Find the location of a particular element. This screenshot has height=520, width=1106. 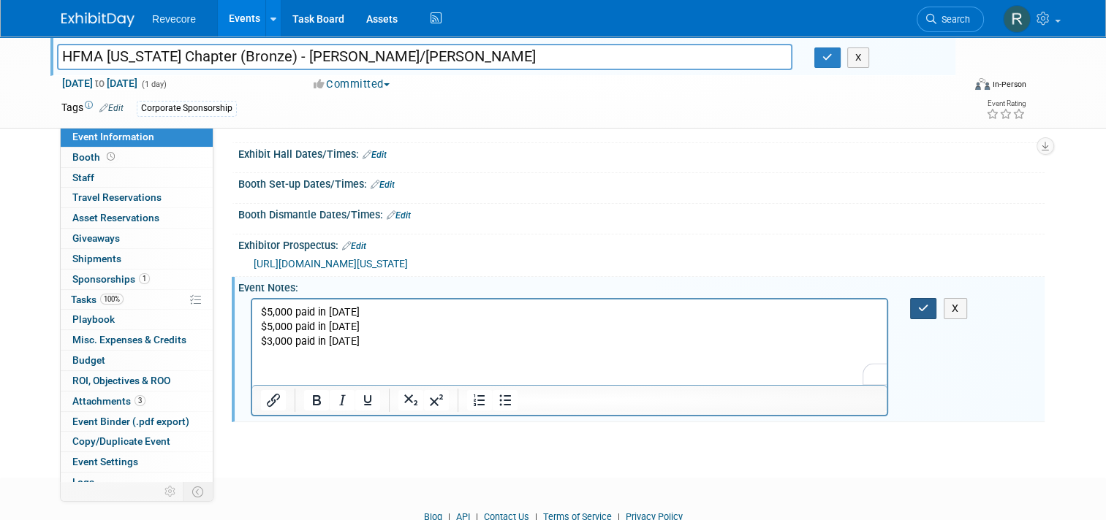

button: Insert/edit link is located at coordinates (273, 401).